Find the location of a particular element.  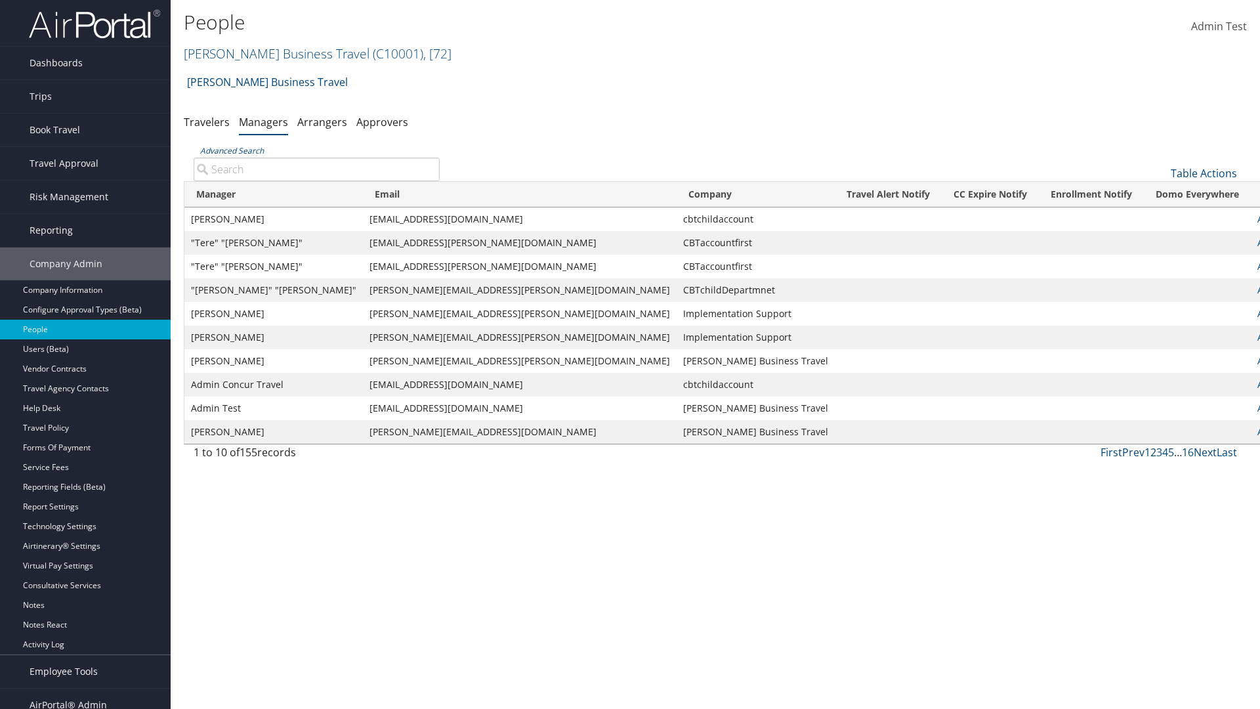

a: 4 is located at coordinates (1164, 452).